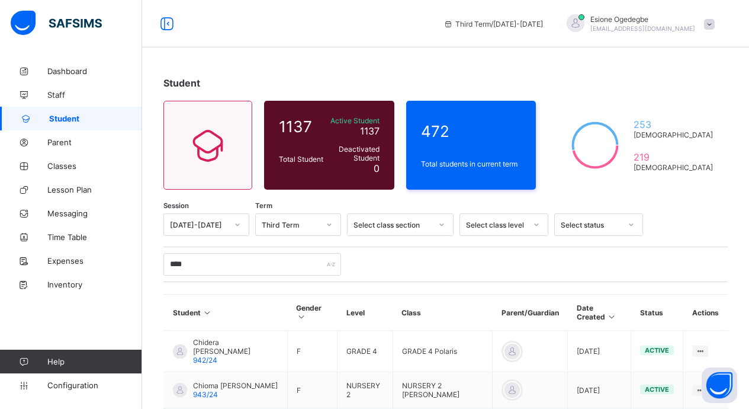 The image size is (749, 409). I want to click on span: Messaging, so click(95, 213).